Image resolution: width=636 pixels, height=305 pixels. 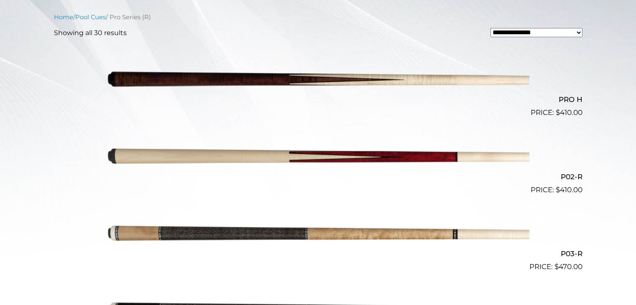 I want to click on img: P03-R, so click(x=318, y=234).